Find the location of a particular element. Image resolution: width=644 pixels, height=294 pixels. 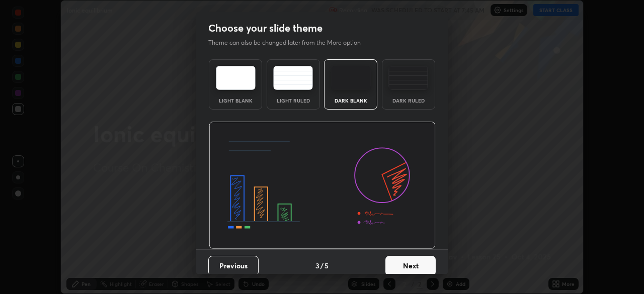

p: Theme can also be changed later from the More option is located at coordinates (290, 43).